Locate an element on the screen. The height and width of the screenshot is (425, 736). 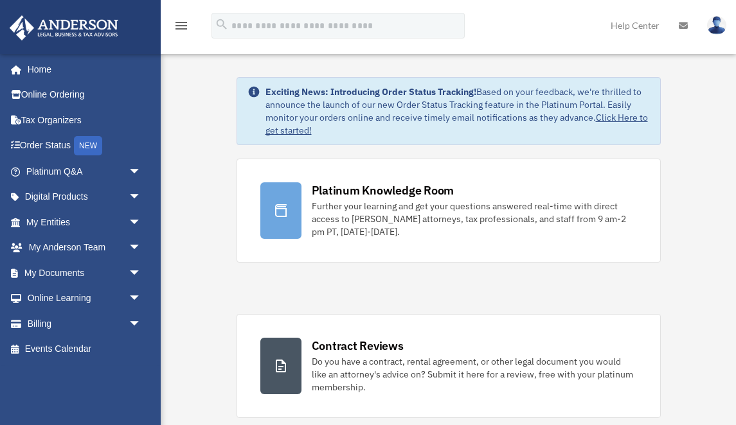
a: menu is located at coordinates (181, 28).